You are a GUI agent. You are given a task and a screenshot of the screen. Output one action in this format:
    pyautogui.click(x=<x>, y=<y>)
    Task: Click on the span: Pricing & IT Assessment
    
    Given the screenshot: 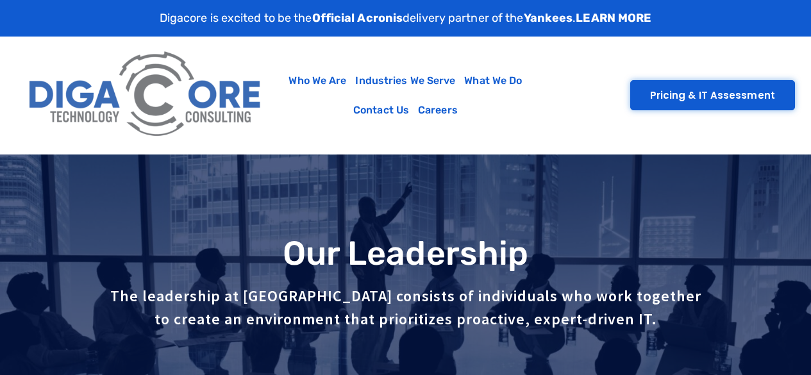 What is the action you would take?
    pyautogui.click(x=712, y=95)
    